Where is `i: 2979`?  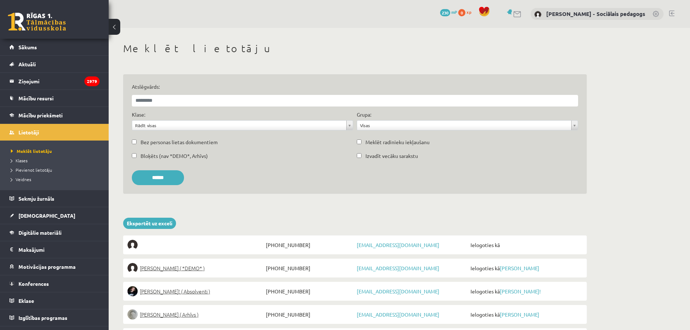 i: 2979 is located at coordinates (92, 81).